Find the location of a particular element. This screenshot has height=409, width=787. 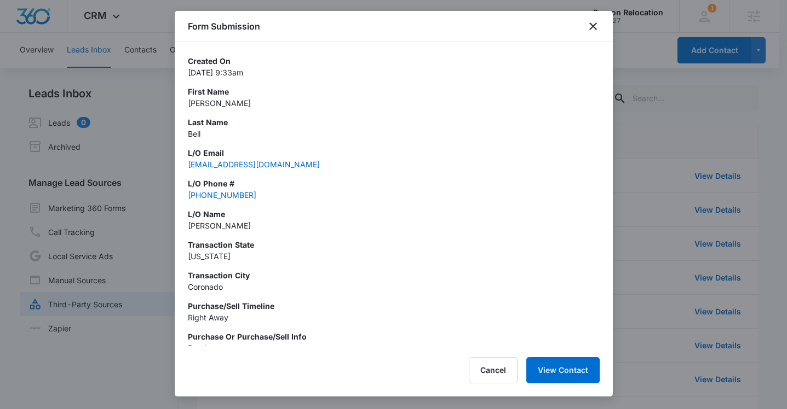

p: Transaction City is located at coordinates (394, 275).